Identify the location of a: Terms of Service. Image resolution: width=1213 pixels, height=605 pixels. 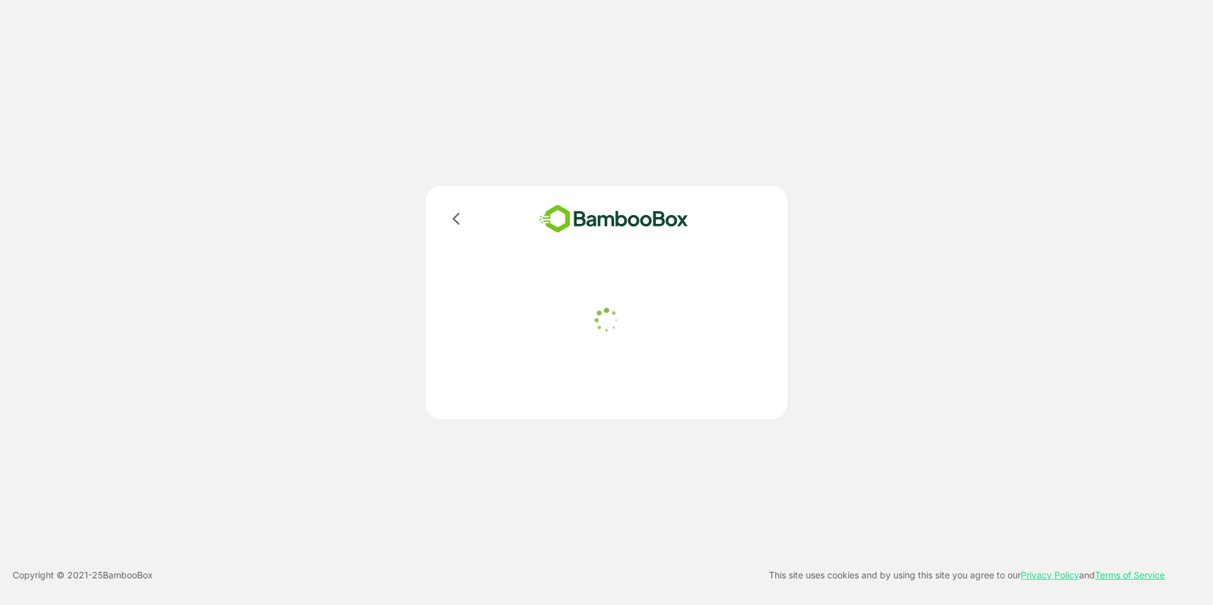
(1130, 575).